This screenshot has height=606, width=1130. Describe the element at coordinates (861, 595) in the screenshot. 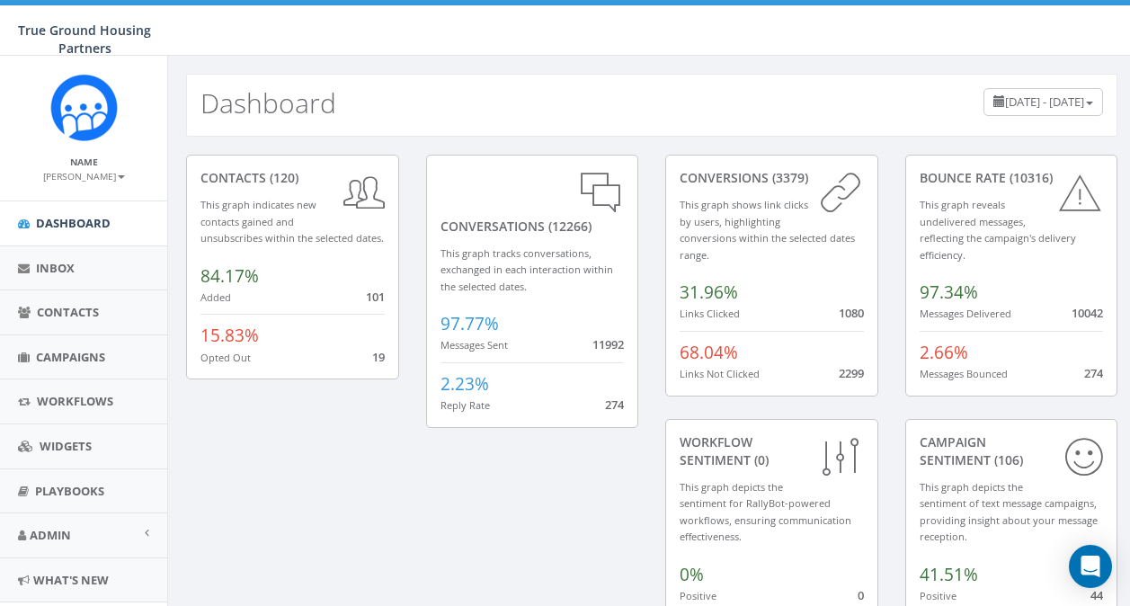

I see `span: 0` at that location.